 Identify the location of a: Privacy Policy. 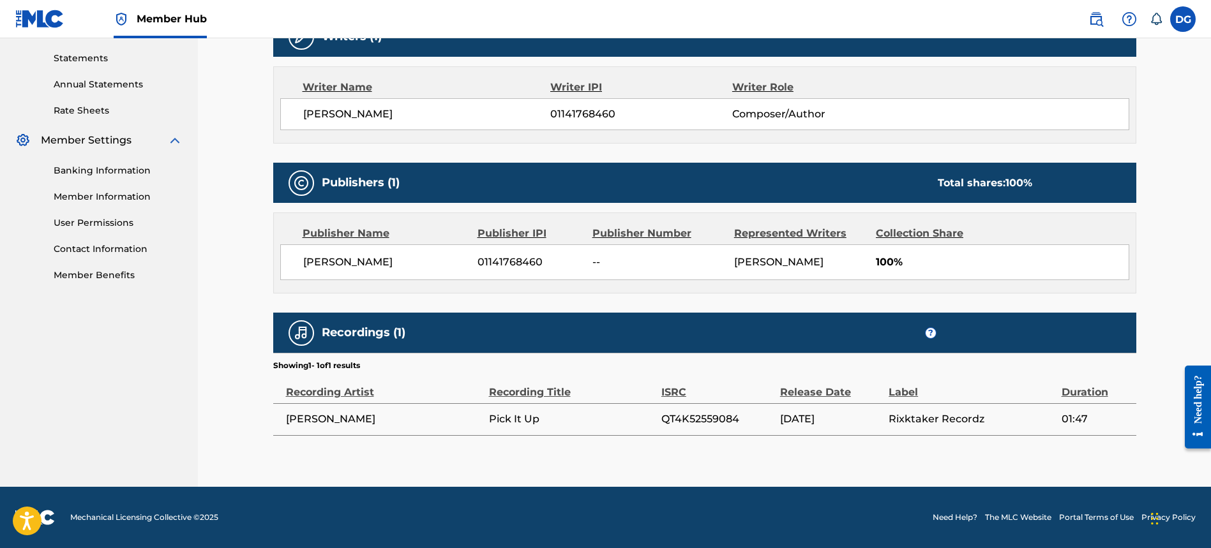
(1168, 518).